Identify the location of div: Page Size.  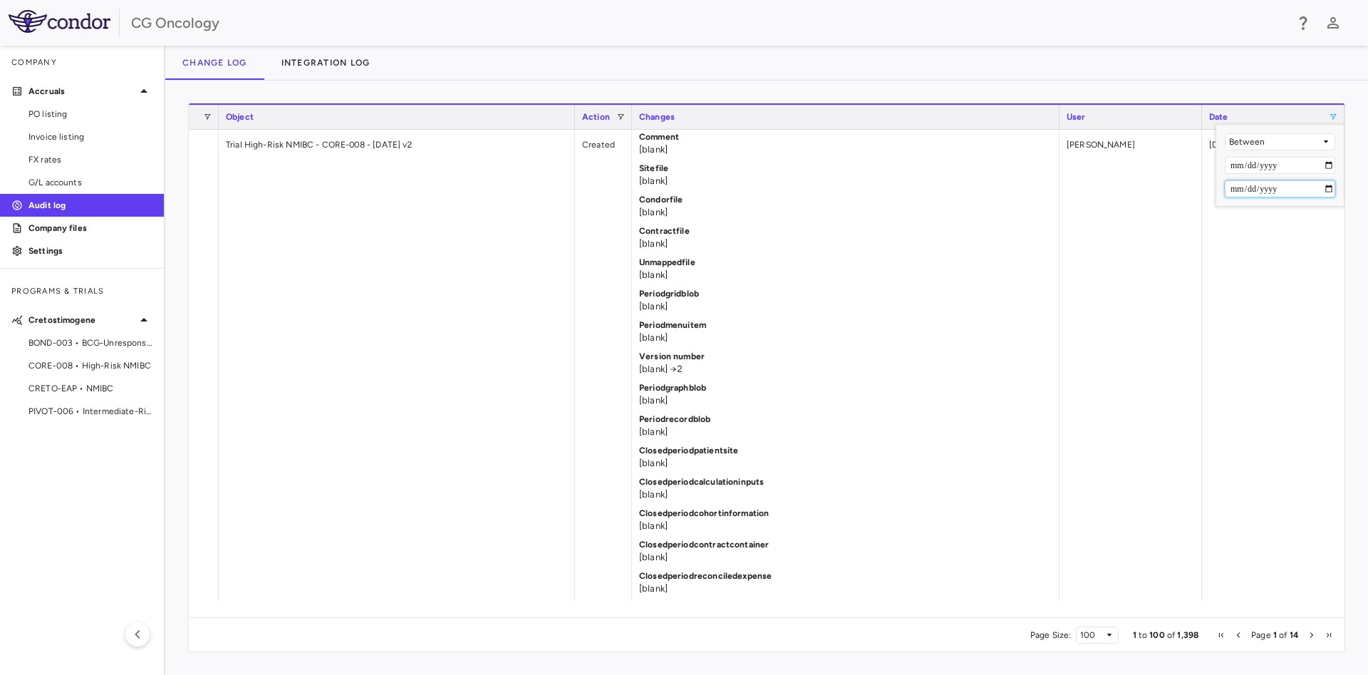
(1097, 635).